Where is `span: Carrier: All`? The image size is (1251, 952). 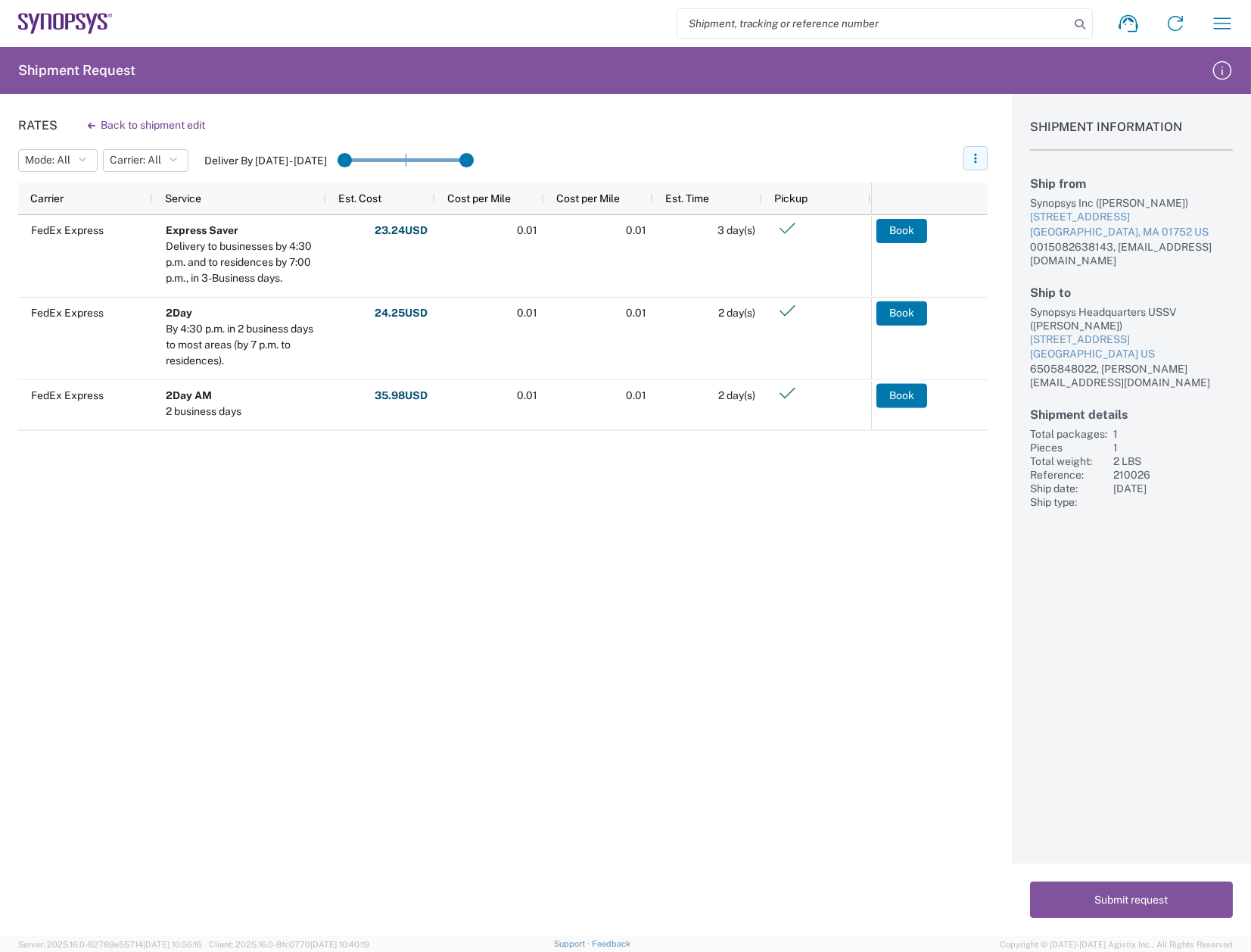 span: Carrier: All is located at coordinates (135, 160).